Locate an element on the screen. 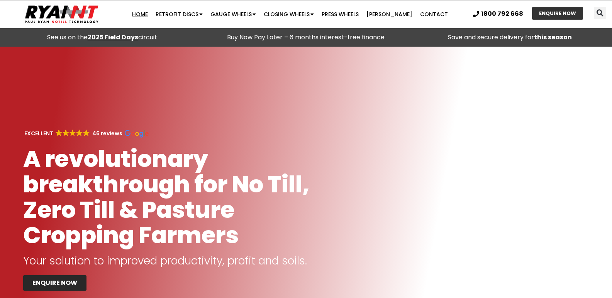 The height and width of the screenshot is (298, 612). p: Save and secure delivery for is located at coordinates (510, 37).